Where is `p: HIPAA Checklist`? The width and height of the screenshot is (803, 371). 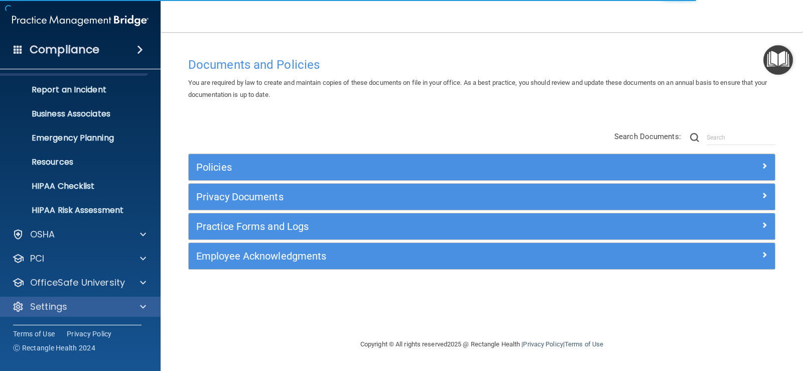
p: HIPAA Checklist is located at coordinates (75, 186).